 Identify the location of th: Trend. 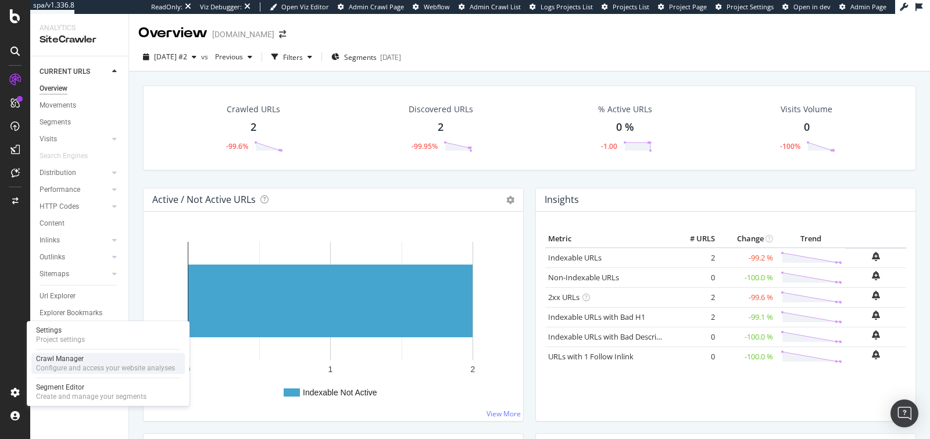
(811, 239).